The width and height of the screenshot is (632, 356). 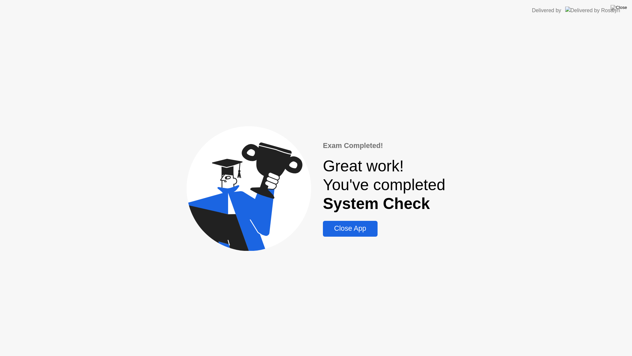 What do you see at coordinates (350, 228) in the screenshot?
I see `div: Close App` at bounding box center [350, 228].